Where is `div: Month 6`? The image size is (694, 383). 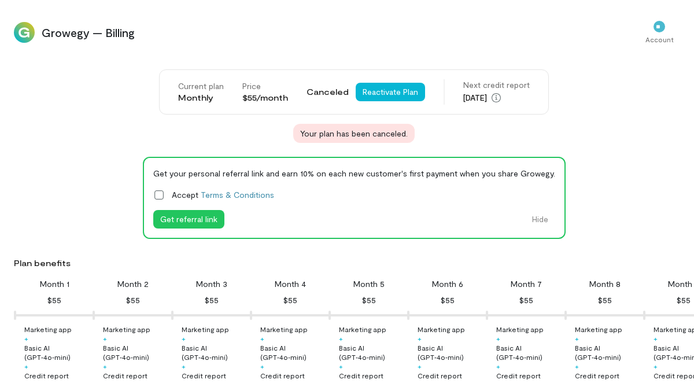
div: Month 6 is located at coordinates (447, 284).